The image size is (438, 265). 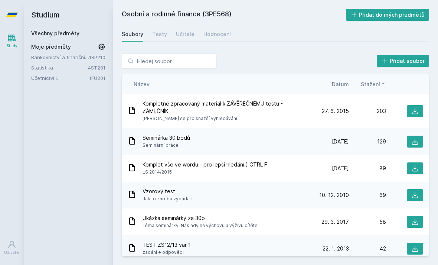 What do you see at coordinates (205, 164) in the screenshot?
I see `span: Komplet vše ve wordu - pro lepší hledání:) CTRL F` at bounding box center [205, 164].